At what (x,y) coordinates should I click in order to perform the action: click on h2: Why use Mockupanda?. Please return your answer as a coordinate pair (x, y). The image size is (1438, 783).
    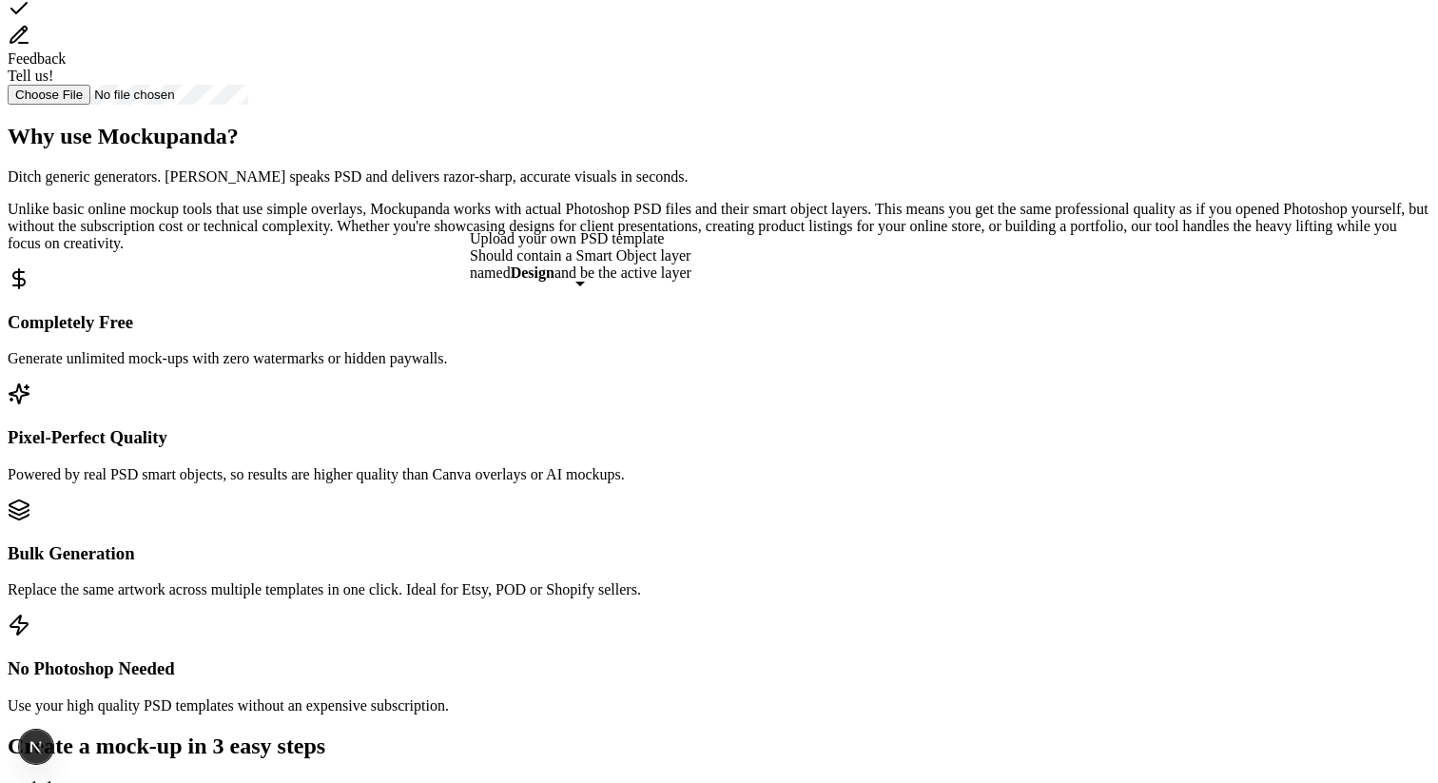
    Looking at the image, I should click on (719, 136).